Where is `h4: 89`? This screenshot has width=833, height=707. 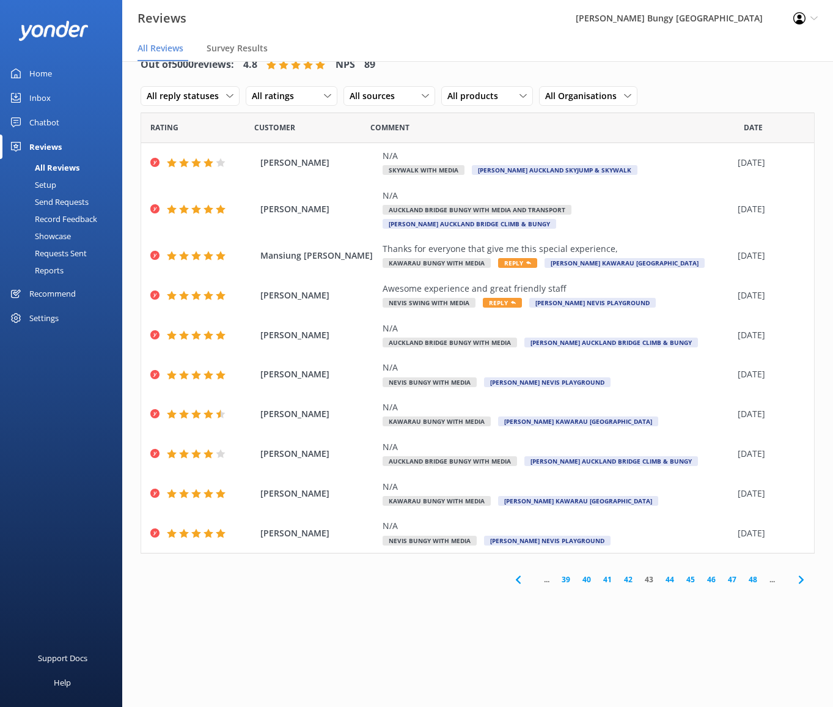
h4: 89 is located at coordinates (370, 65).